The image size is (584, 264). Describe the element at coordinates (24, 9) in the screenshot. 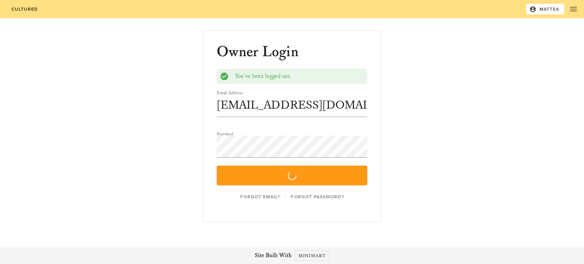

I see `a: Cultured` at that location.